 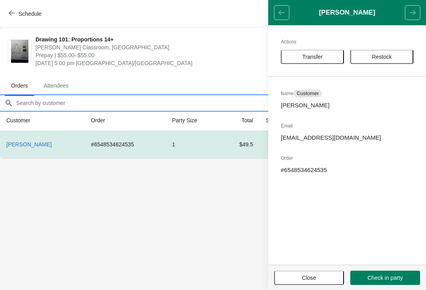 What do you see at coordinates (19, 86) in the screenshot?
I see `span: Orders` at bounding box center [19, 86].